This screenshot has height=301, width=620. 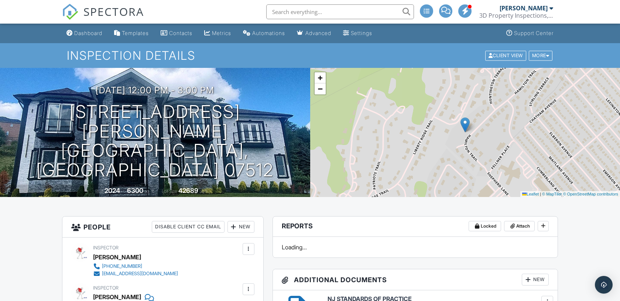 What do you see at coordinates (176, 33) in the screenshot?
I see `a: Contacts` at bounding box center [176, 33].